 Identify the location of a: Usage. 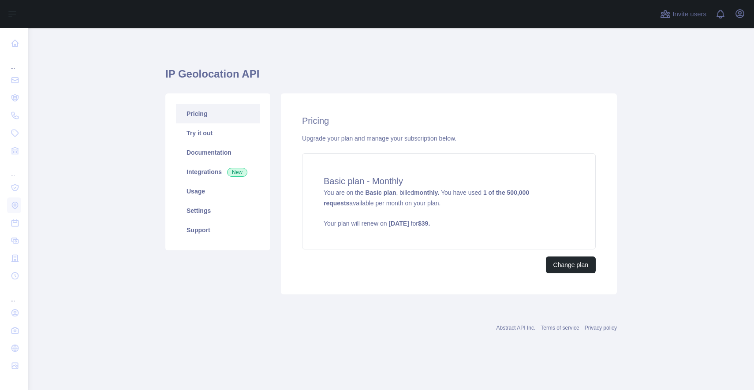
(218, 191).